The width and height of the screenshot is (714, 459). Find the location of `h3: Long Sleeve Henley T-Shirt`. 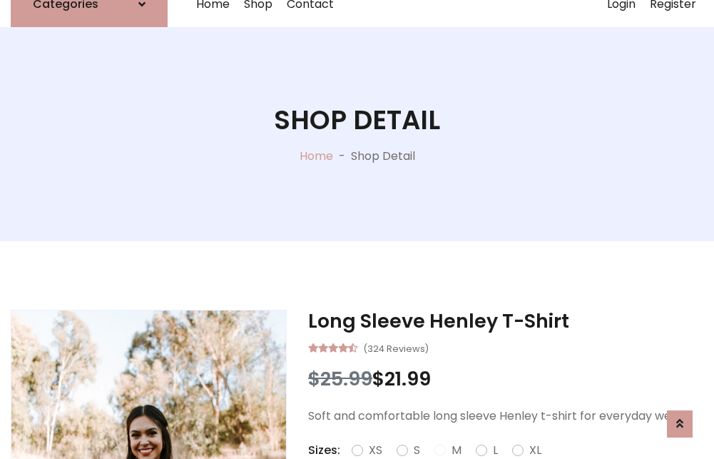

h3: Long Sleeve Henley T-Shirt is located at coordinates (506, 321).